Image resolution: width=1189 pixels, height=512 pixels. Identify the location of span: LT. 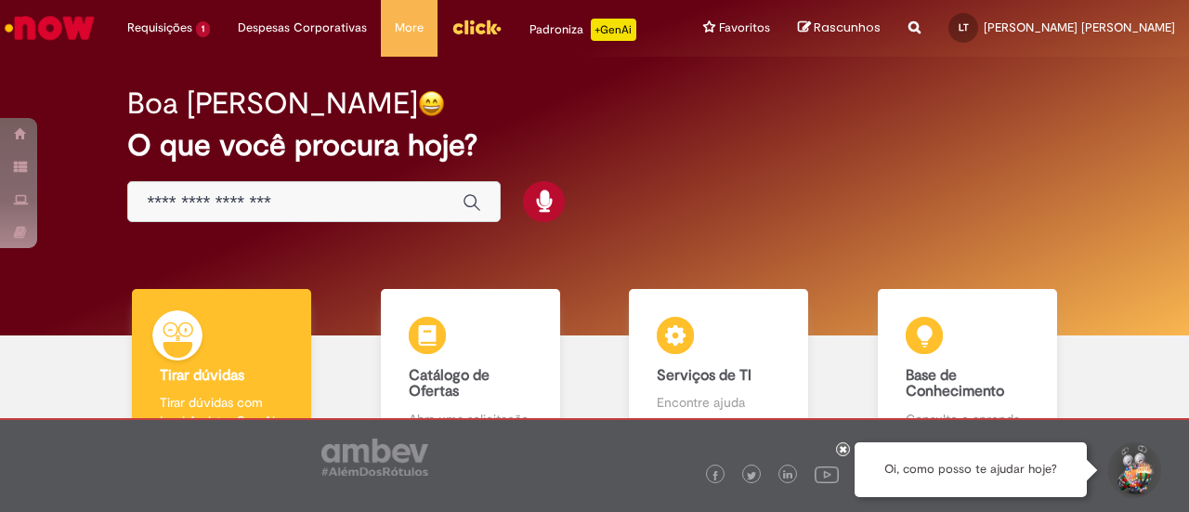
(963, 27).